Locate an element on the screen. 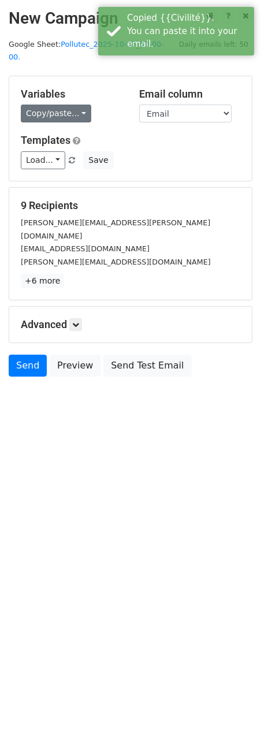 This screenshot has width=261, height=748. a: +6 more is located at coordinates (42, 281).